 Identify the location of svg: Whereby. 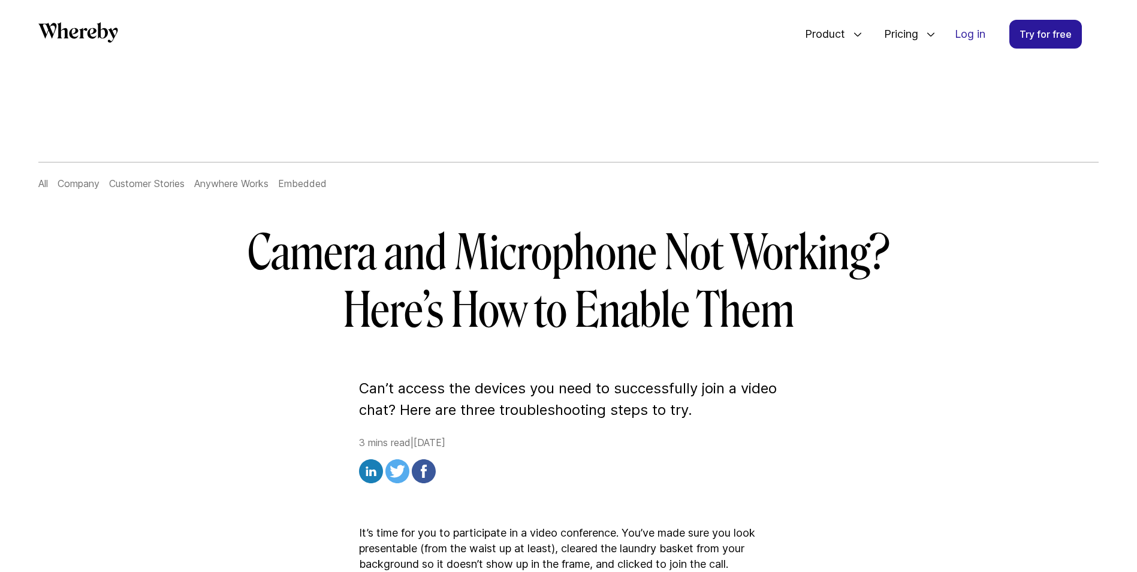
(78, 32).